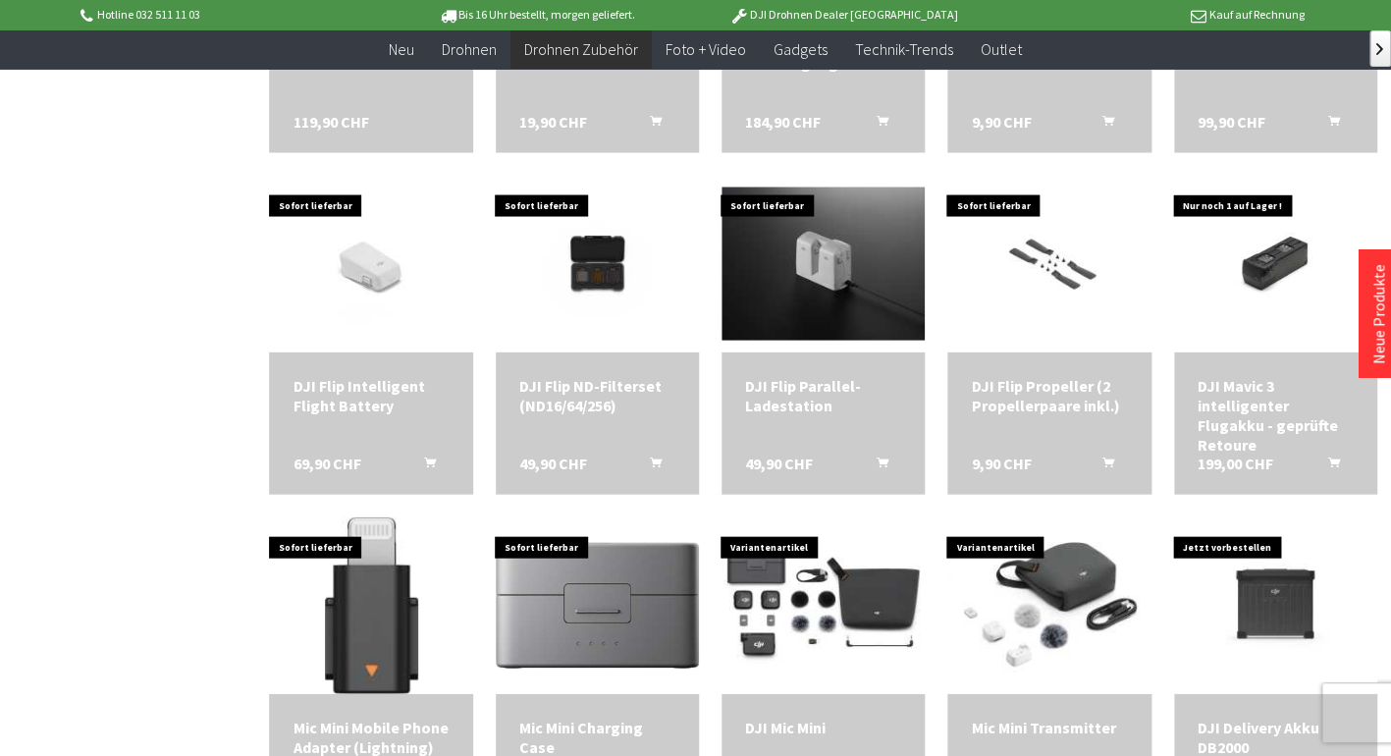  Describe the element at coordinates (597, 605) in the screenshot. I see `img: Mic Mini Charging Case` at that location.